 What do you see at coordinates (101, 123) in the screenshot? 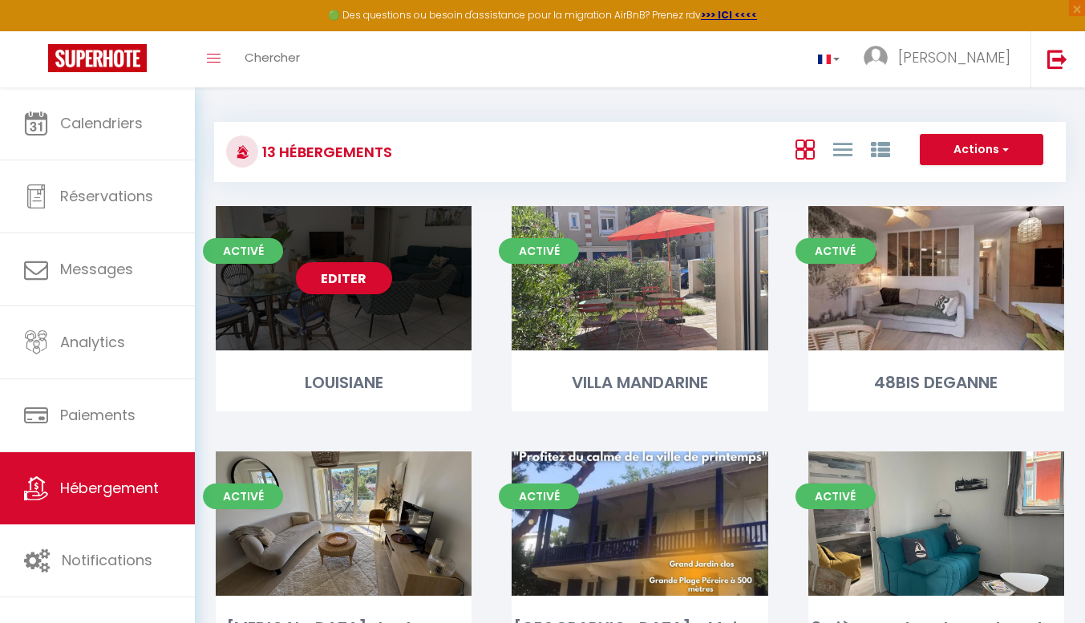
I see `span: Calendriers` at bounding box center [101, 123].